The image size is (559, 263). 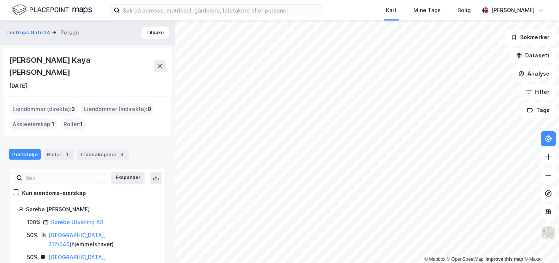 I want to click on div: Kart, so click(x=391, y=10).